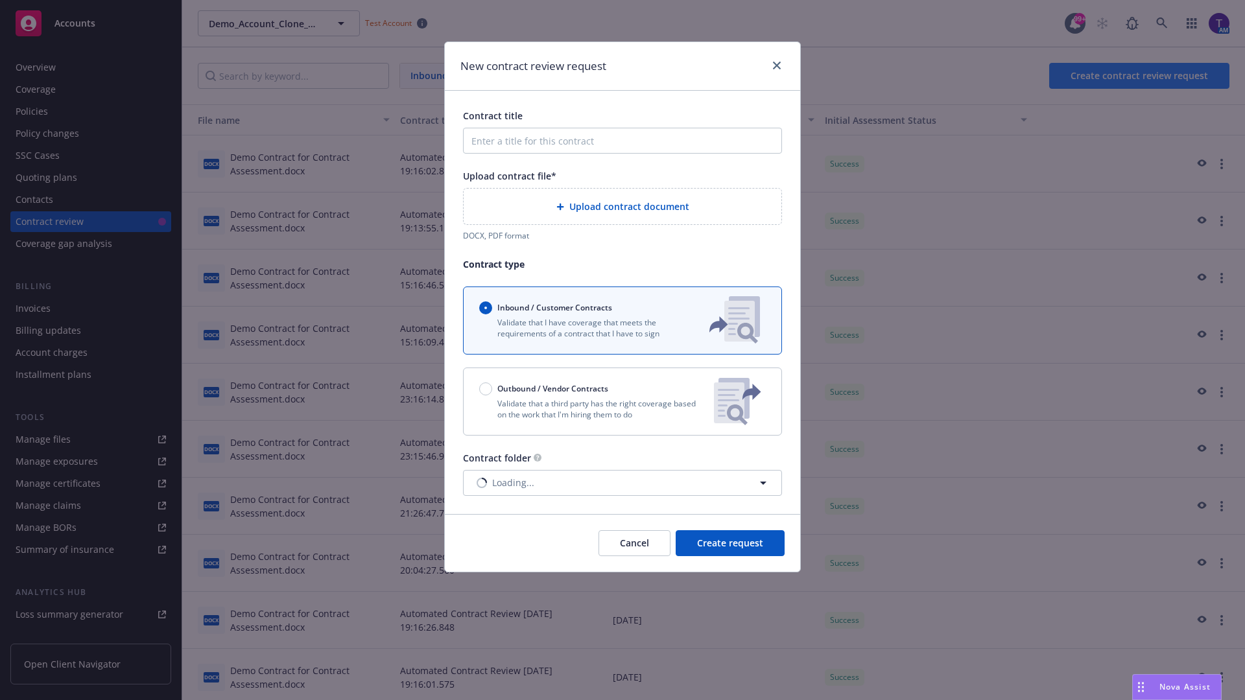  What do you see at coordinates (509, 176) in the screenshot?
I see `span: Upload contract file*` at bounding box center [509, 176].